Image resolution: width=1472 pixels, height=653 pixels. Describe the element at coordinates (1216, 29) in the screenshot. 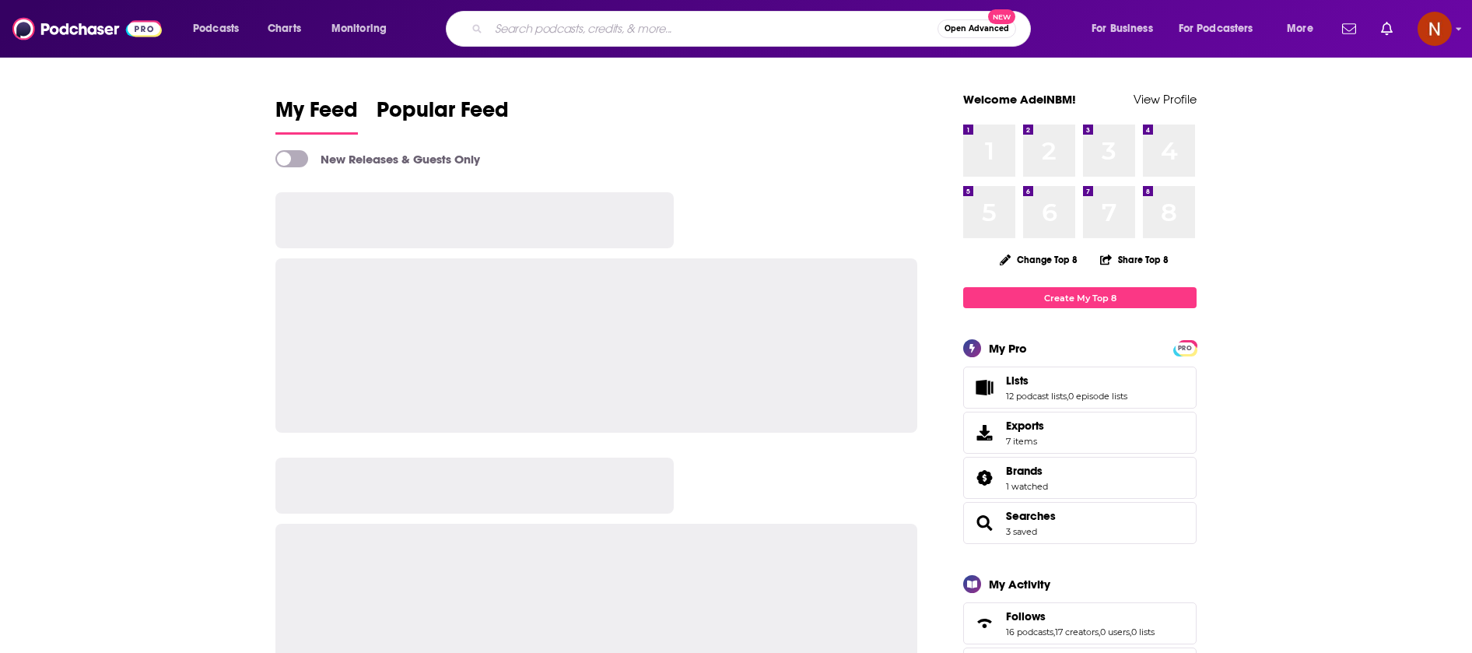

I see `span: For Podcasters` at that location.